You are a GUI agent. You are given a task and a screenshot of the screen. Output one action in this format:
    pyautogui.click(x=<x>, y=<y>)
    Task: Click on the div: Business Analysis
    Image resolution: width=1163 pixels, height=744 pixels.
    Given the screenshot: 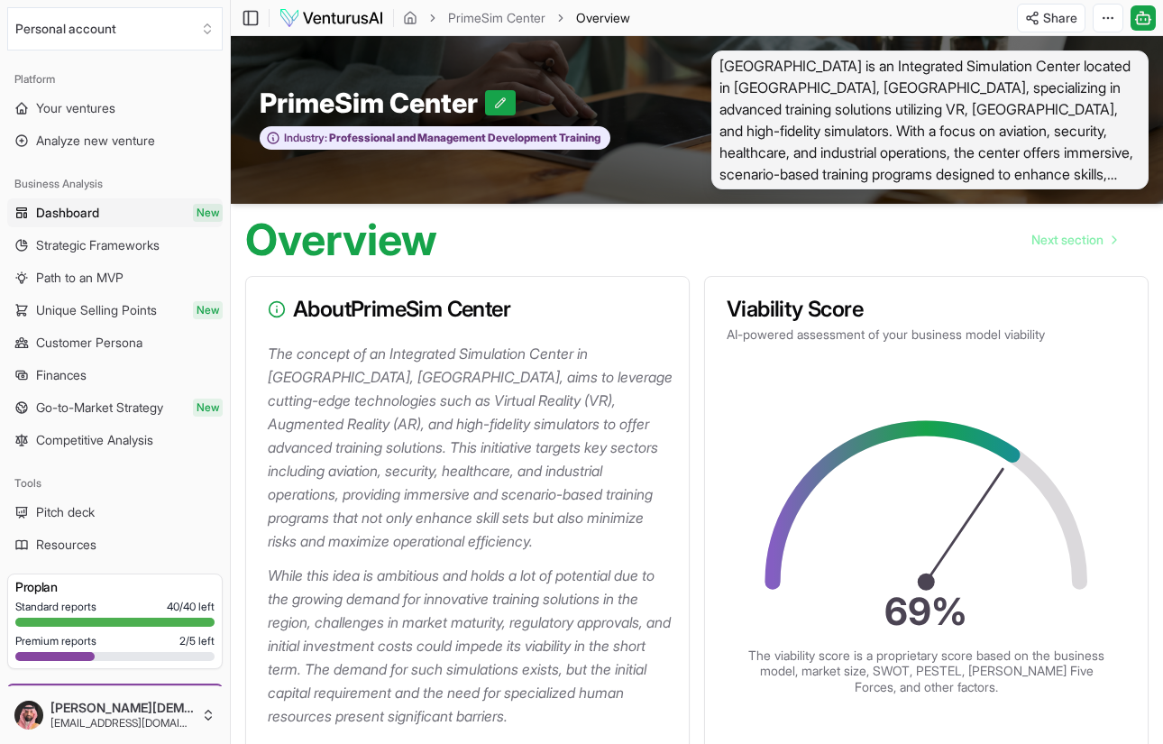 What is the action you would take?
    pyautogui.click(x=115, y=184)
    